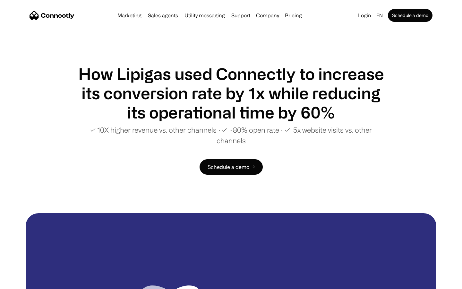  What do you see at coordinates (365, 15) in the screenshot?
I see `a: Login` at bounding box center [365, 15].